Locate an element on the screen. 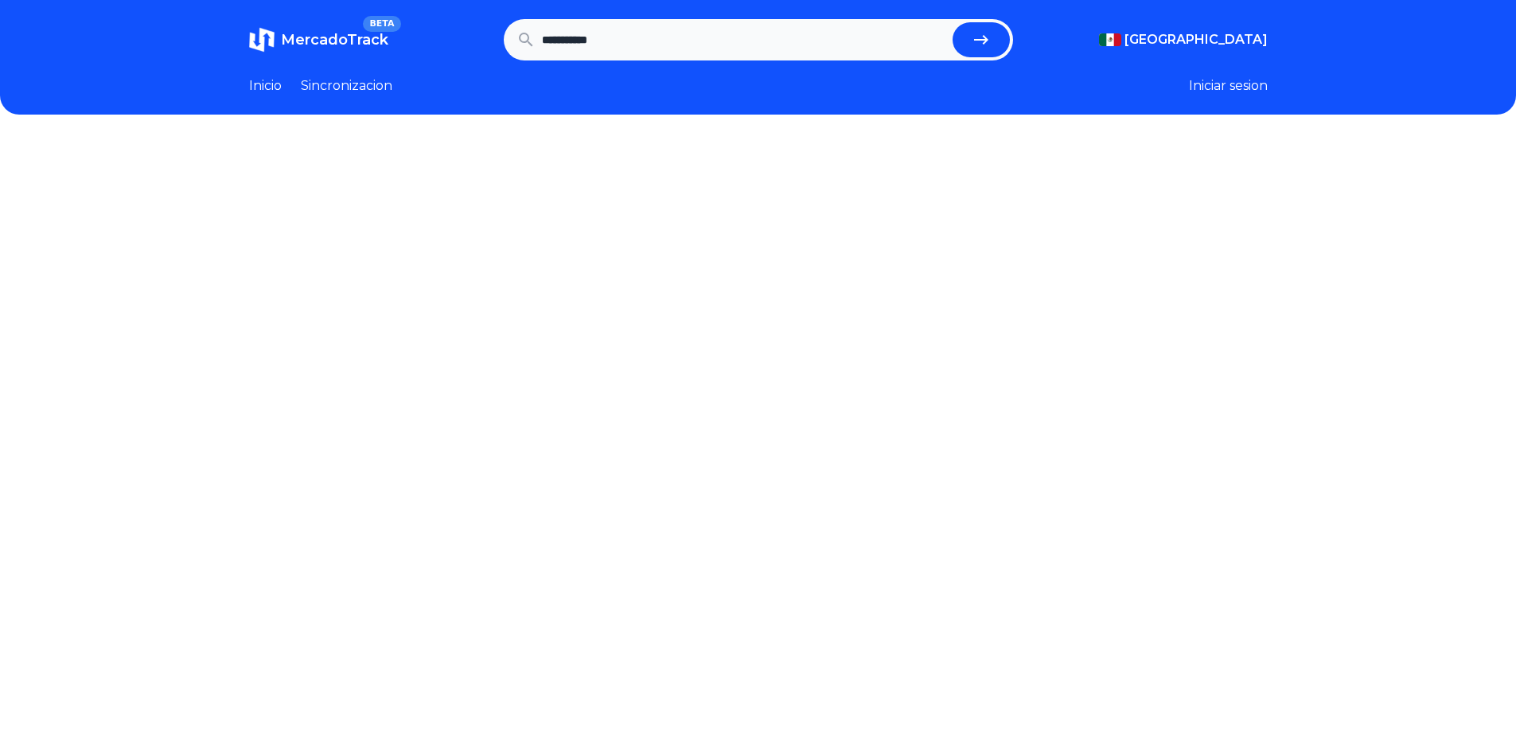  img: Mexico is located at coordinates (1110, 40).